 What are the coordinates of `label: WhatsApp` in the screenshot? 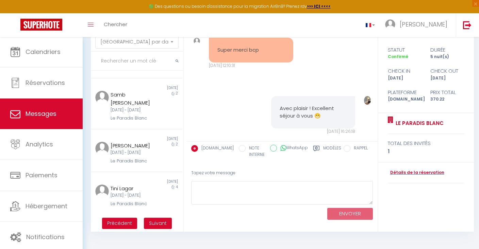 It's located at (292, 149).